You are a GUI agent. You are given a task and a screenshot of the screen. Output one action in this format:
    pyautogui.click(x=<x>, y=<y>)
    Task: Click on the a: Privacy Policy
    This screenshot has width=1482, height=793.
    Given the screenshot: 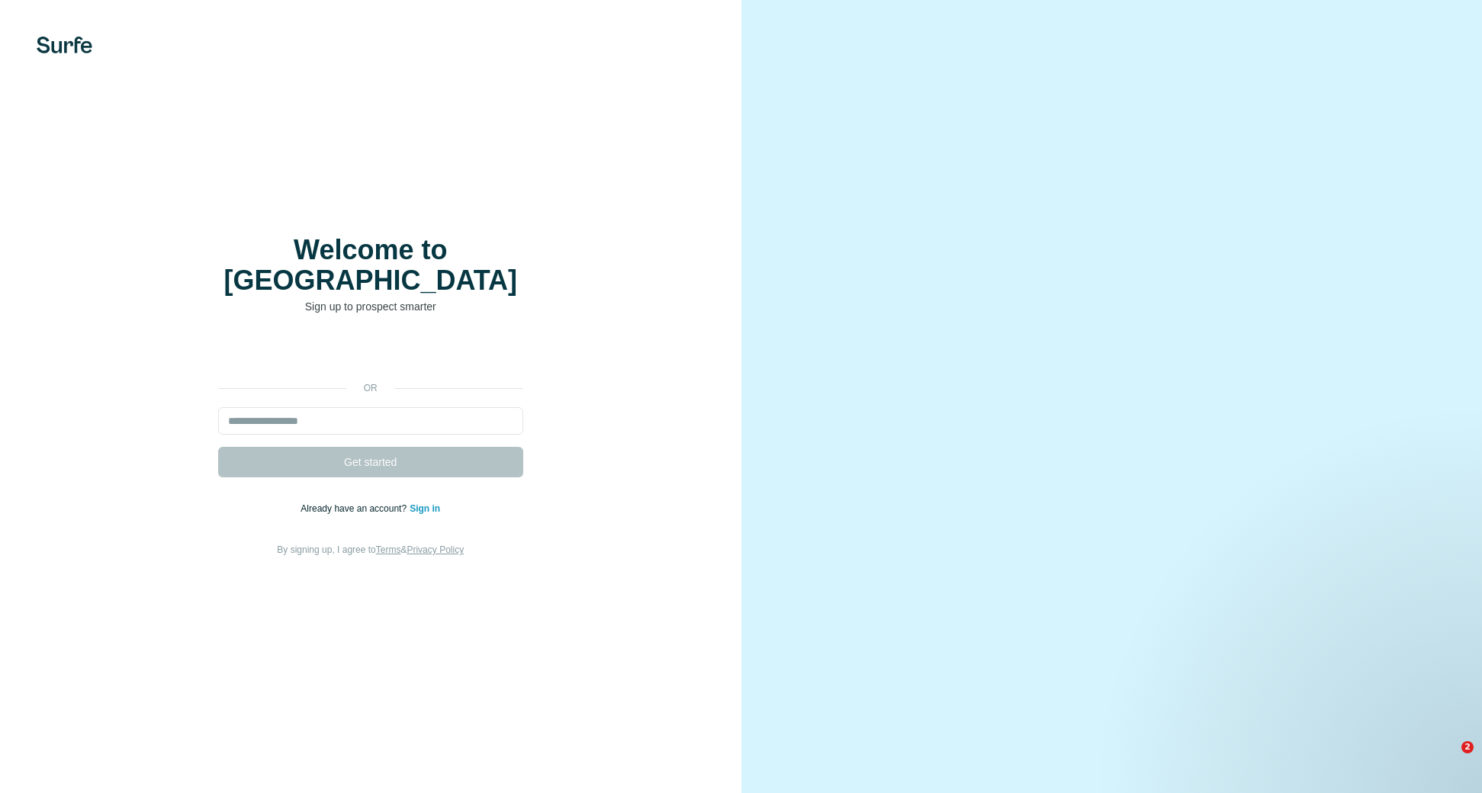 What is the action you would take?
    pyautogui.click(x=435, y=550)
    